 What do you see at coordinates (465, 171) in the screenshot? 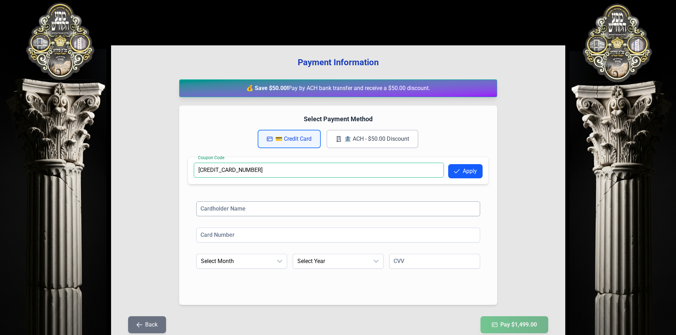
I see `button: Apply` at bounding box center [465, 171].